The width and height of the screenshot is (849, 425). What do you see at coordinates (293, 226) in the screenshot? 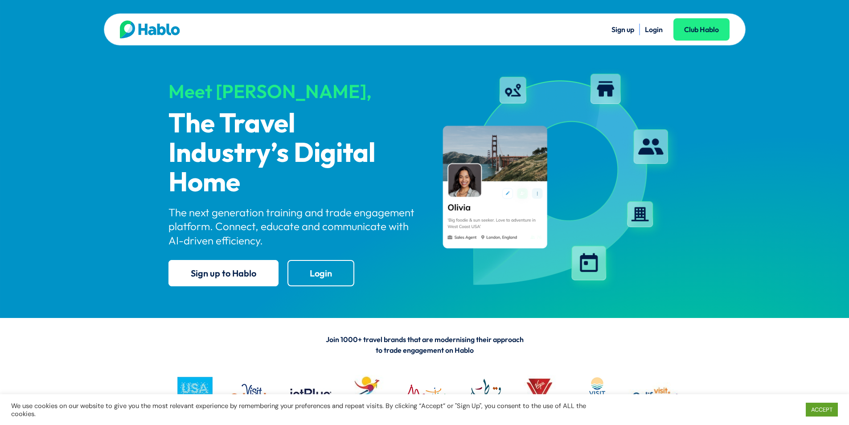
I see `p: The next generation training and trade engagement platform. Connect, educate and communicate with...` at bounding box center [293, 226].